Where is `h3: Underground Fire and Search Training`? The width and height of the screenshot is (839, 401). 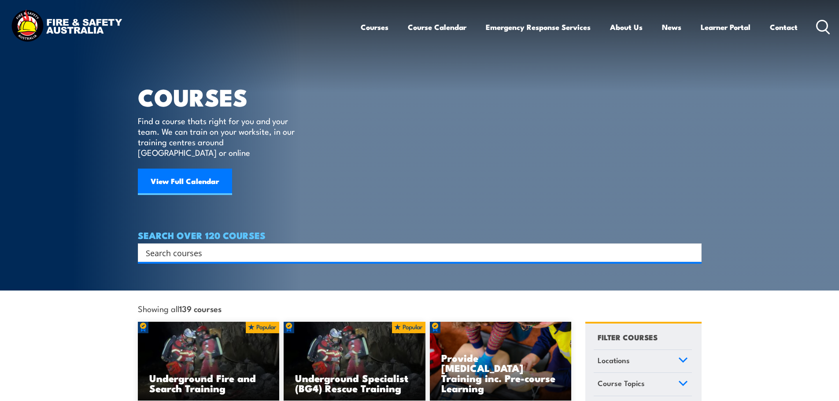
h3: Underground Fire and Search Training is located at coordinates (209, 383).